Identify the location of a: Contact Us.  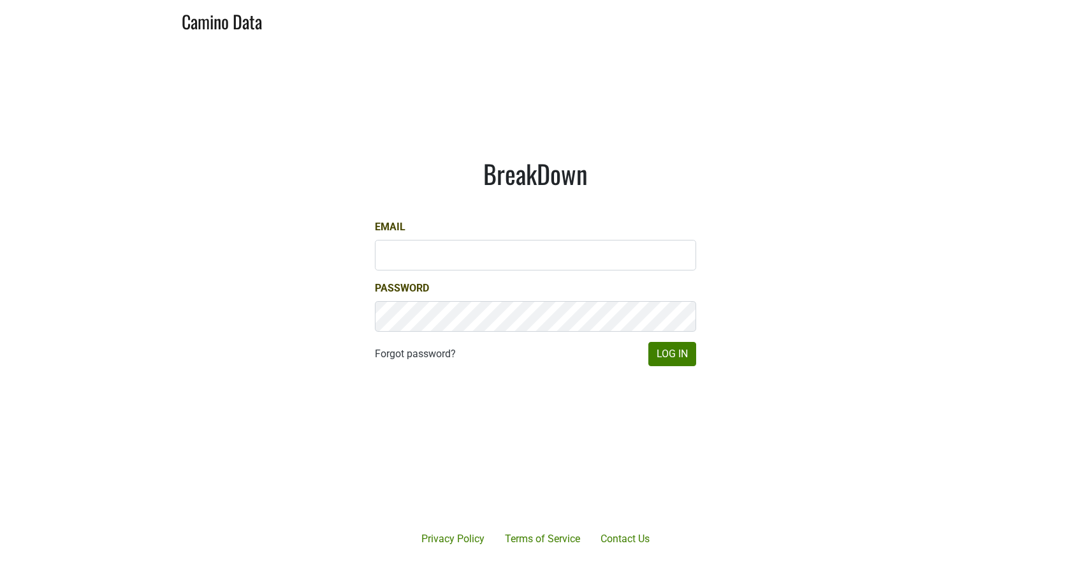
(625, 539).